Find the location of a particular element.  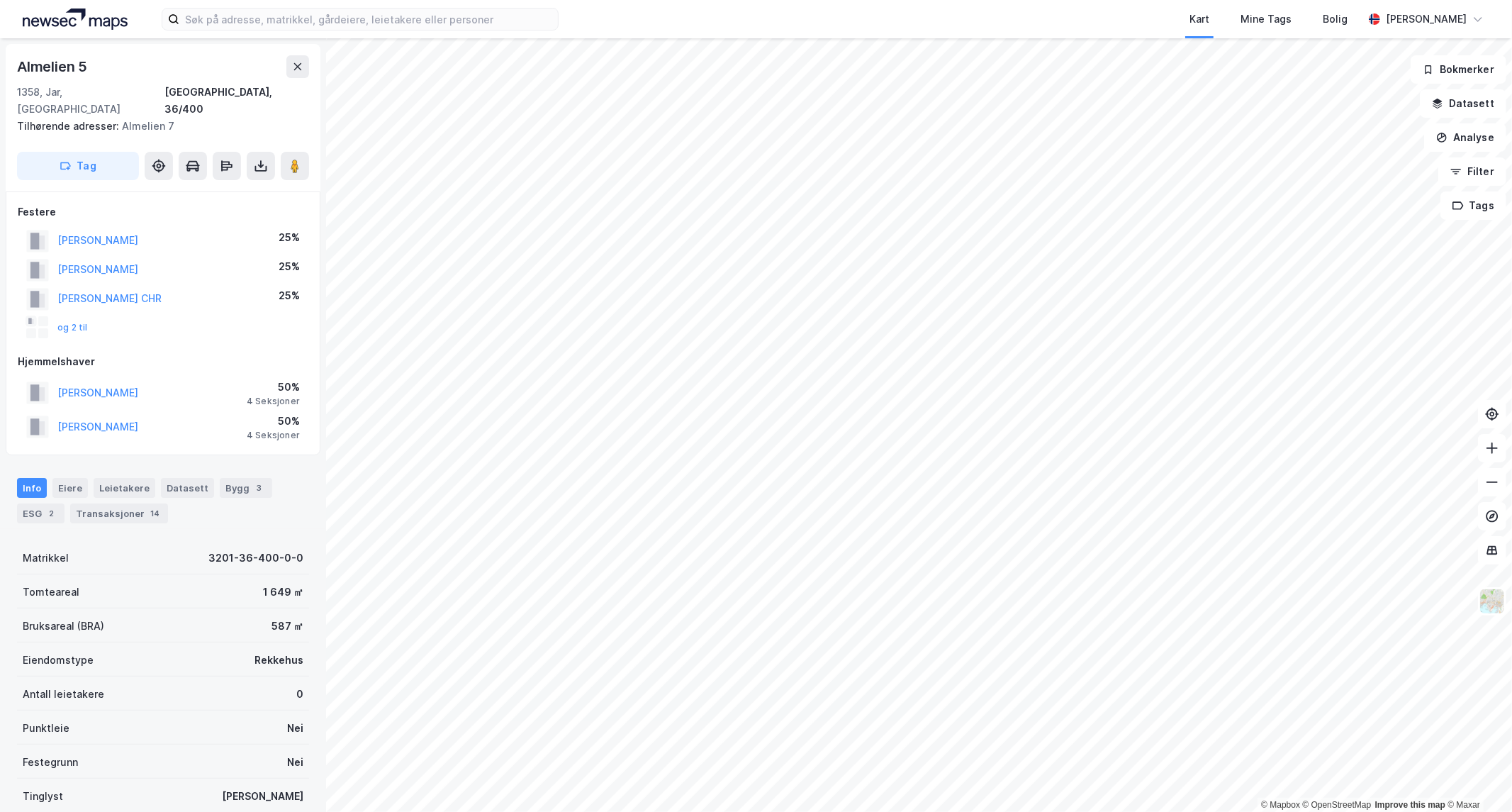

div: Info is located at coordinates (32, 488).